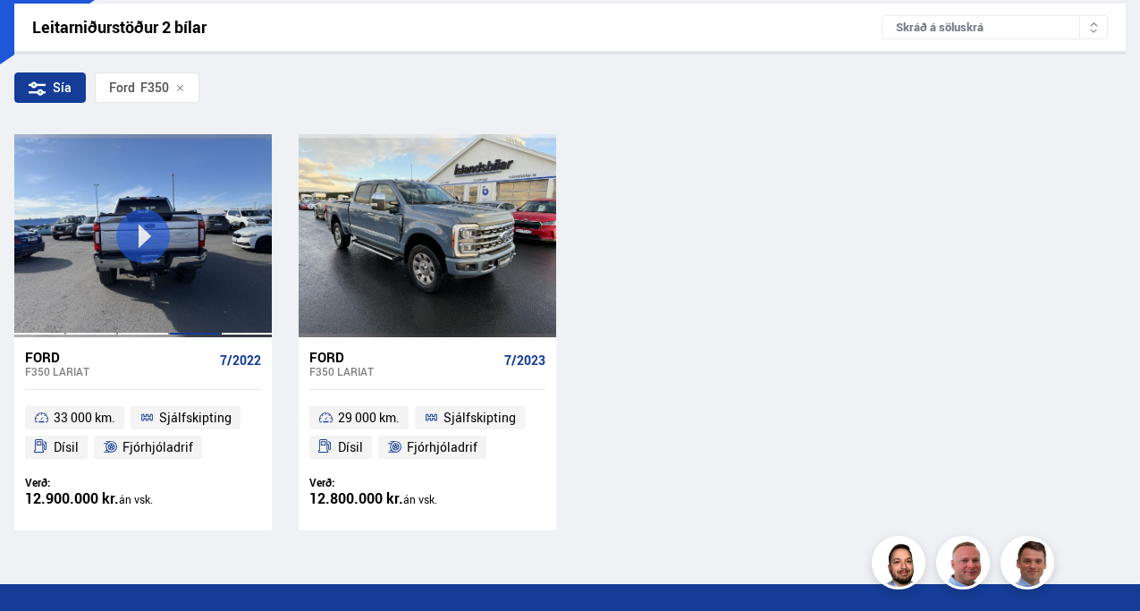 This screenshot has height=611, width=1140. What do you see at coordinates (41, 34) in the screenshot?
I see `button: Open LiveChat chat widget` at bounding box center [41, 34].